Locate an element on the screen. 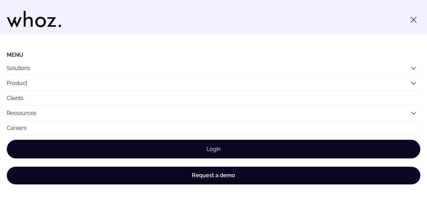 This screenshot has width=427, height=219. button: Product is located at coordinates (214, 83).